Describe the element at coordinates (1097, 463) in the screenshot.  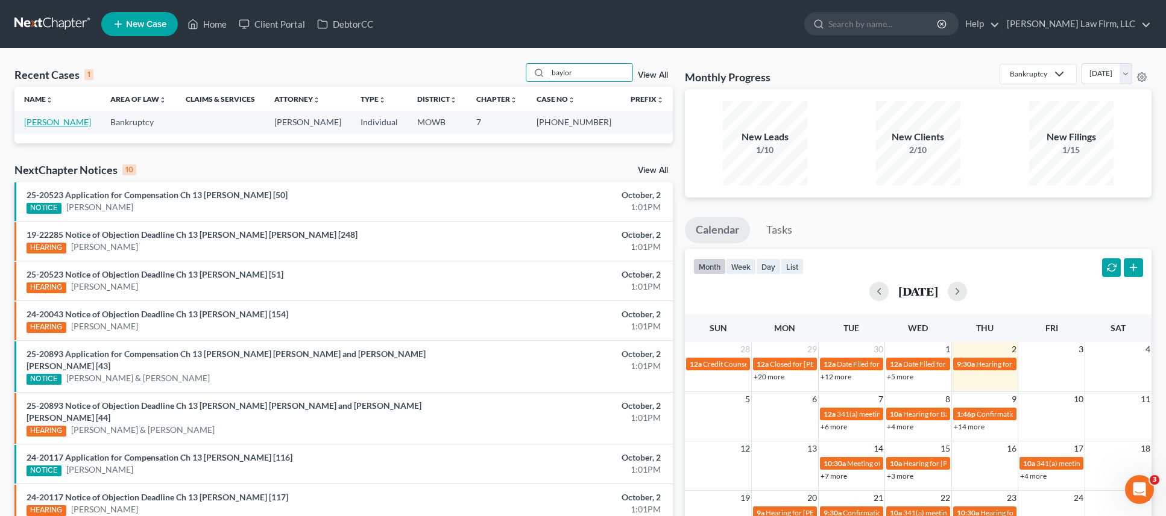
I see `span: 341(a) meeting for Bar K Holdings, LLC` at that location.